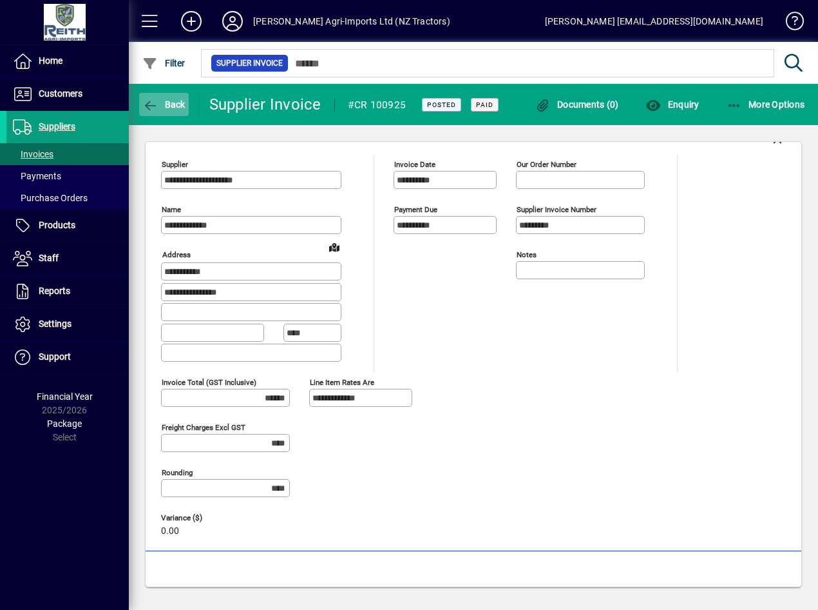  Describe the element at coordinates (415, 164) in the screenshot. I see `mat-label: Invoice date` at that location.